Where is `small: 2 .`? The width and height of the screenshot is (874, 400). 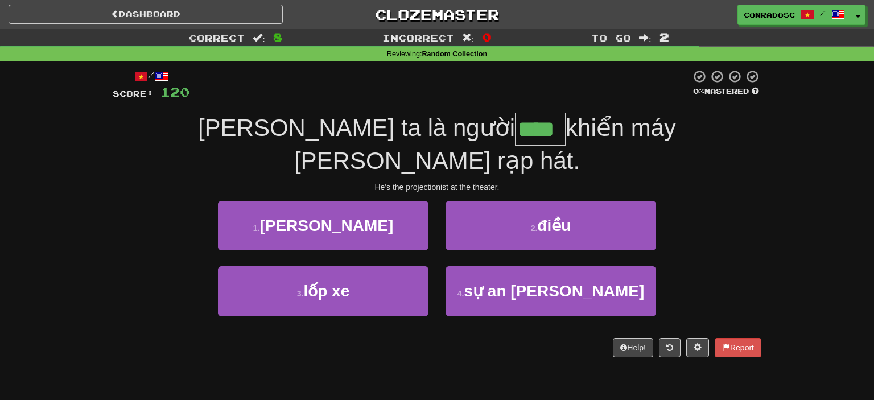 small: 2 . is located at coordinates (535, 228).